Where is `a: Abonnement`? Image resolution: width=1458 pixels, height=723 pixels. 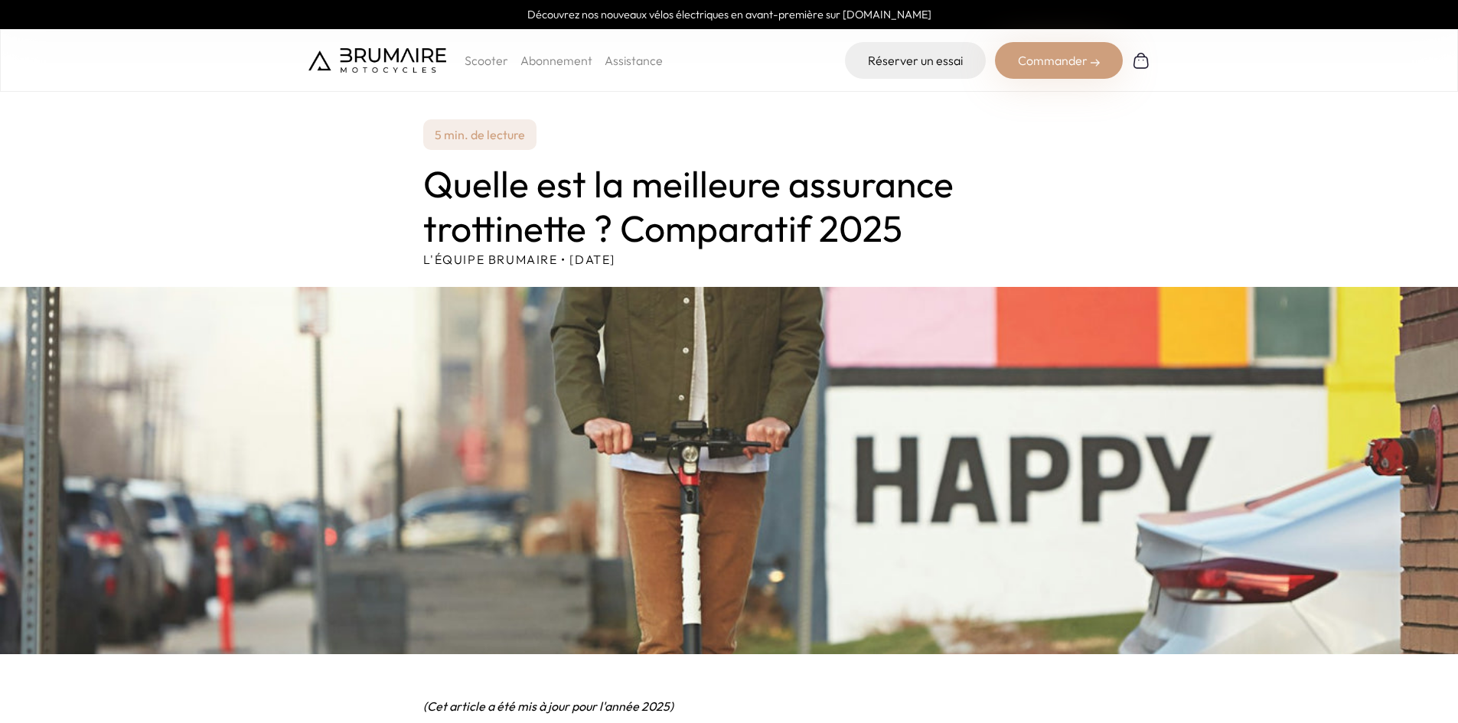 a: Abonnement is located at coordinates (556, 60).